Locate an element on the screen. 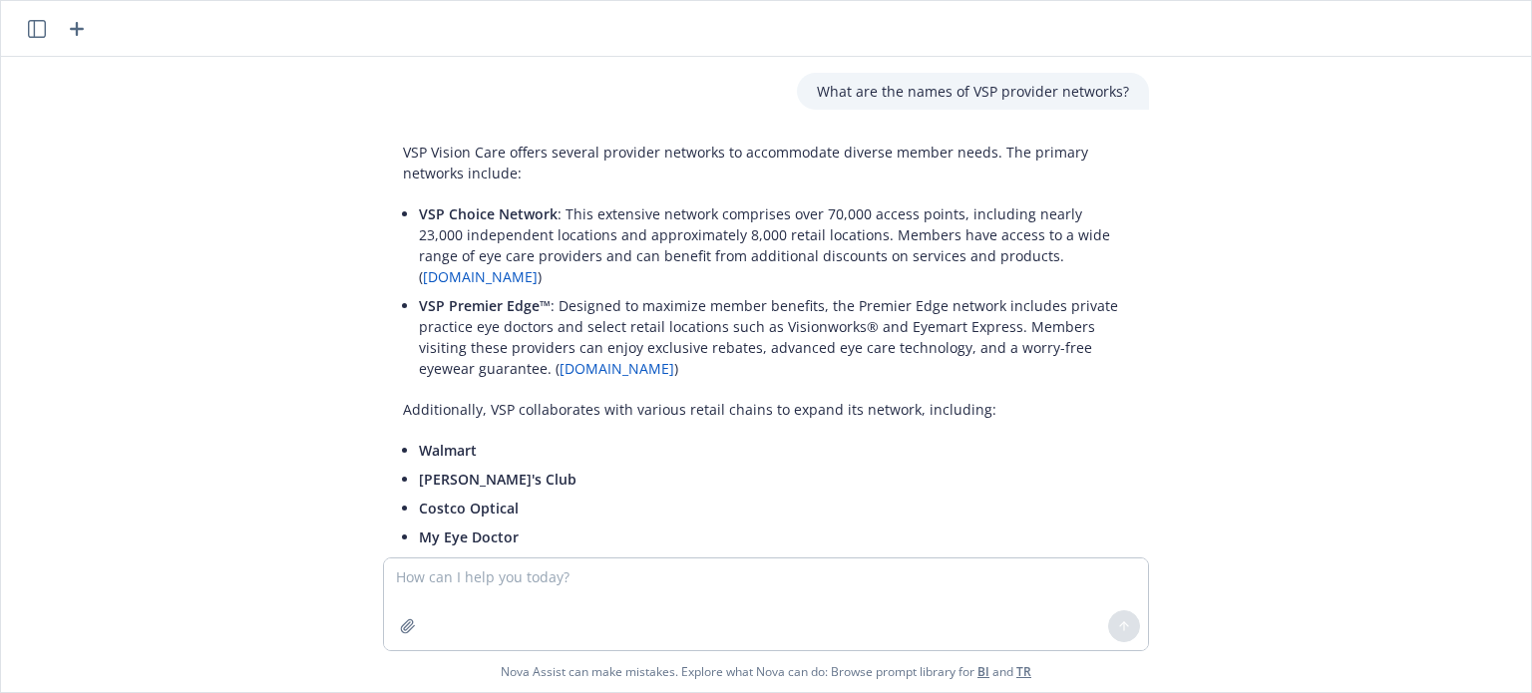 The height and width of the screenshot is (693, 1532). p: : This extensive network comprises over 70,000 access points, including nearly 23,000 independent... is located at coordinates (774, 245).